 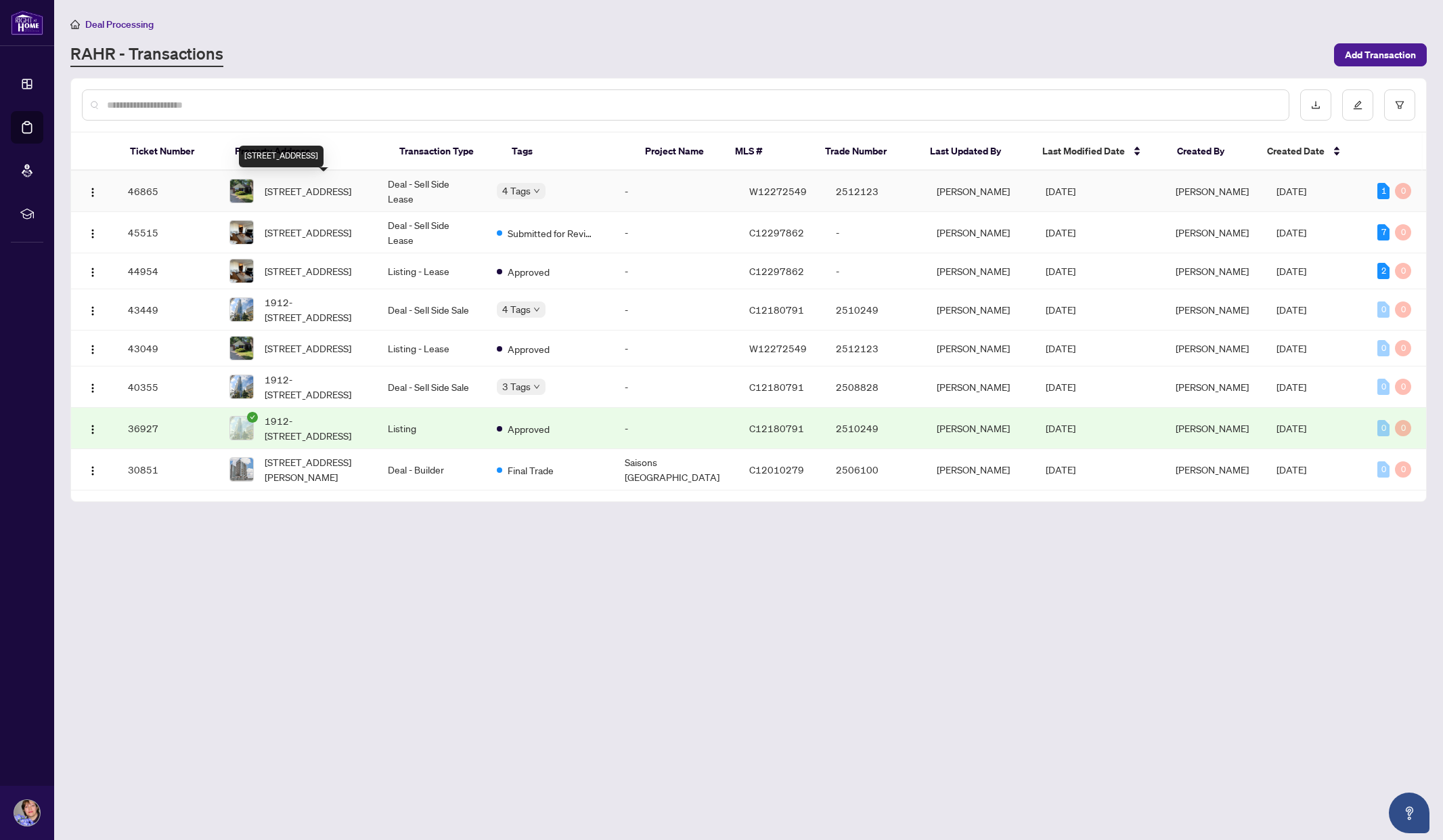 What do you see at coordinates (1400, 105) in the screenshot?
I see `button: filter` at bounding box center [1400, 105].